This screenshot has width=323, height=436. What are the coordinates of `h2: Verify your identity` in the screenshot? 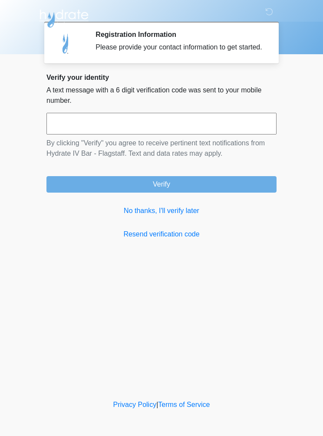 It's located at (161, 77).